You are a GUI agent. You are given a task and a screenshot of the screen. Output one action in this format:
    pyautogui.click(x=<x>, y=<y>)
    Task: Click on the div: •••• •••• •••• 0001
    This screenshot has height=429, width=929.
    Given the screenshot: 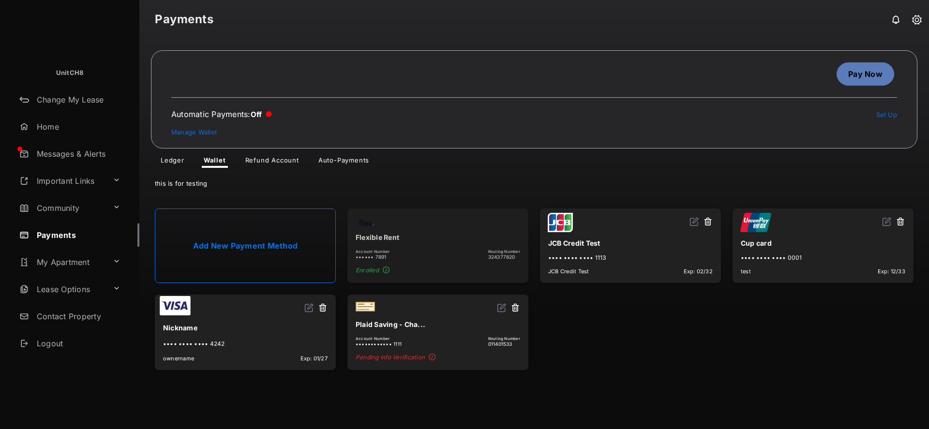 What is the action you would take?
    pyautogui.click(x=823, y=258)
    